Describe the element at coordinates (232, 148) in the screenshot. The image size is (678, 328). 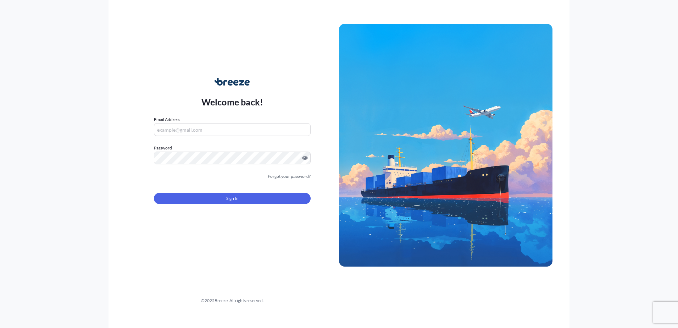
I see `label: Password` at that location.